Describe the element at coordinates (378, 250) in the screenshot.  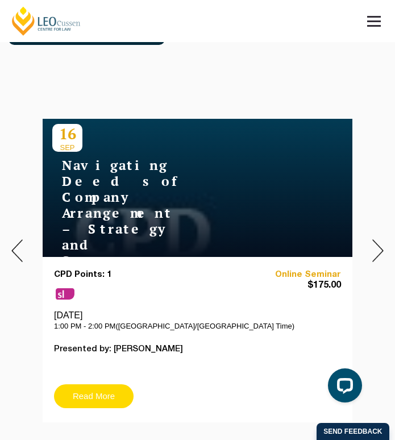
I see `img: Next` at that location.